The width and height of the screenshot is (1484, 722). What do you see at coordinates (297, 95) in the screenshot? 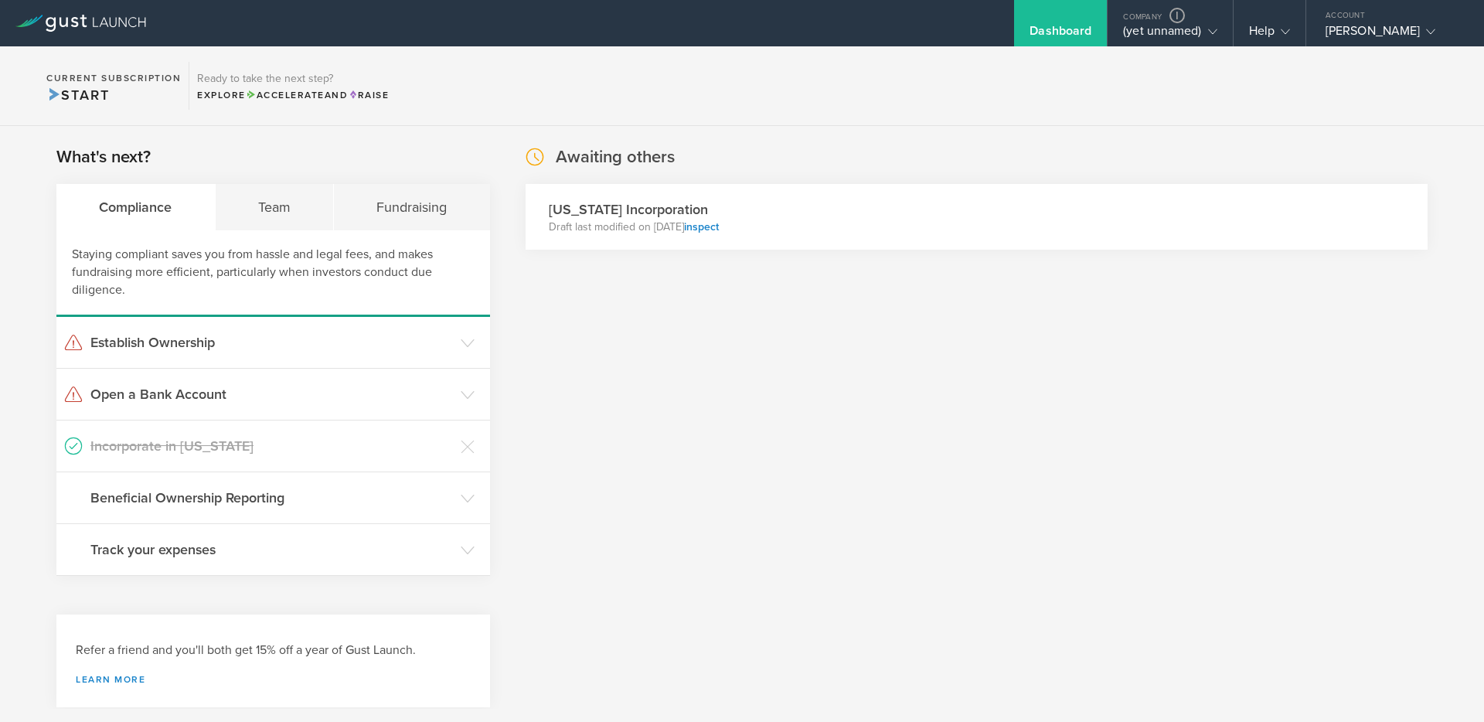
I see `span: and` at bounding box center [297, 95].